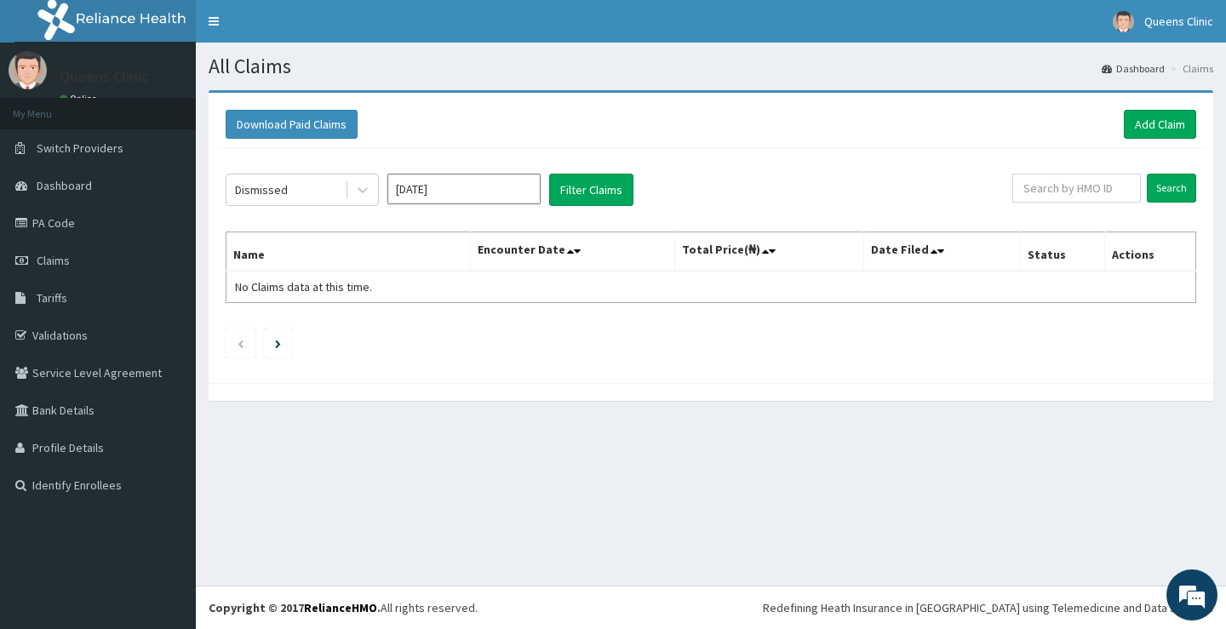 The height and width of the screenshot is (629, 1226). What do you see at coordinates (104, 77) in the screenshot?
I see `p: Queens Clinic` at bounding box center [104, 77].